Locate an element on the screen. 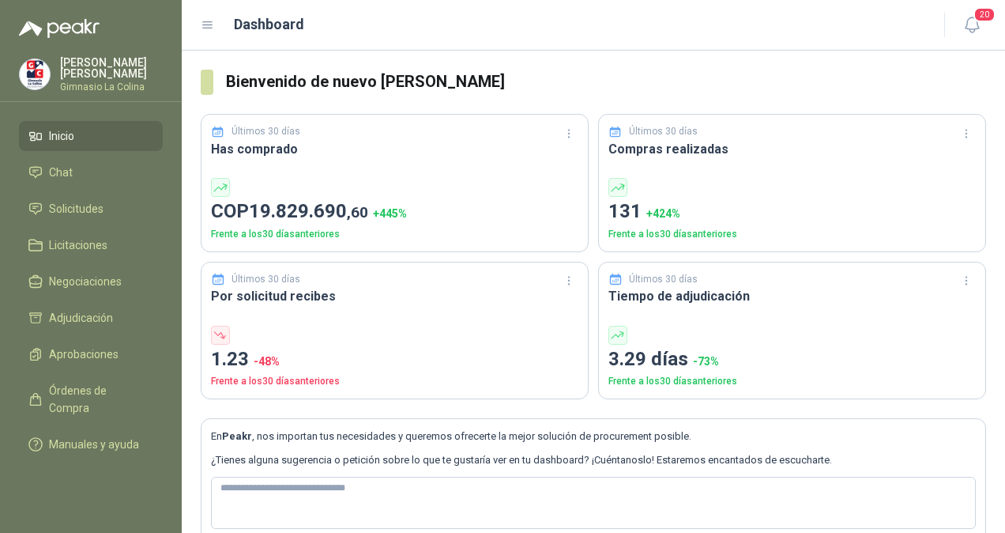  a: Negociaciones is located at coordinates (91, 281).